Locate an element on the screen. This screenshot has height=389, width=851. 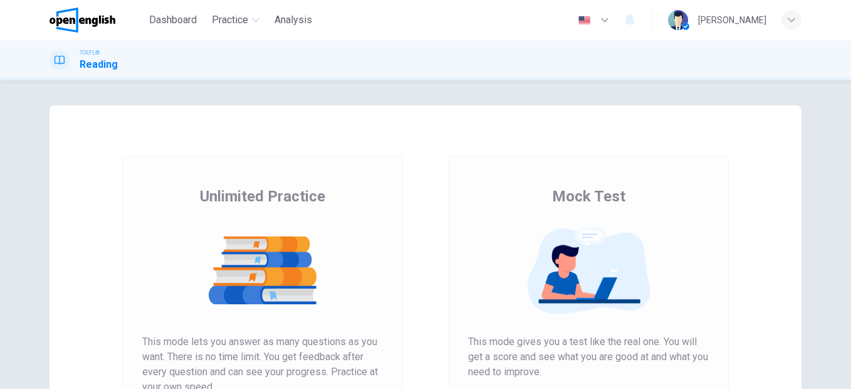
a: Analysis is located at coordinates (293, 20).